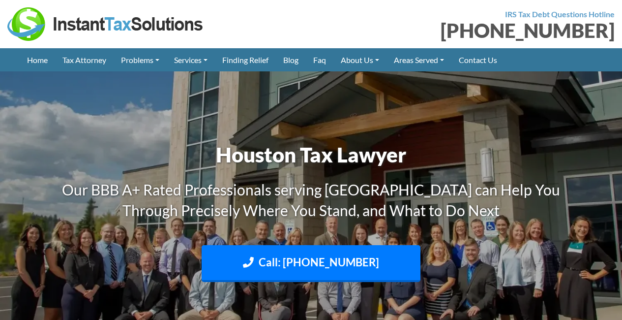 The height and width of the screenshot is (320, 622). What do you see at coordinates (37, 60) in the screenshot?
I see `a: Home` at bounding box center [37, 60].